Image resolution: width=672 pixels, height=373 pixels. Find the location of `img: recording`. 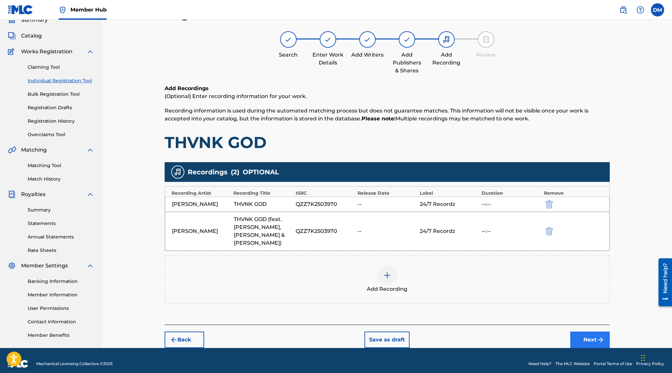

img: recording is located at coordinates (178, 172).